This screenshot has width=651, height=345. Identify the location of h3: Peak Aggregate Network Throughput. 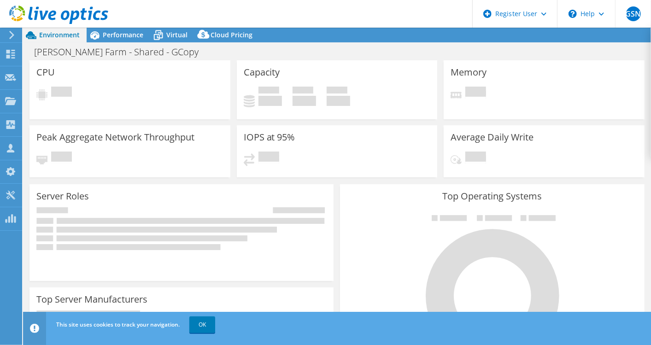
(115, 137).